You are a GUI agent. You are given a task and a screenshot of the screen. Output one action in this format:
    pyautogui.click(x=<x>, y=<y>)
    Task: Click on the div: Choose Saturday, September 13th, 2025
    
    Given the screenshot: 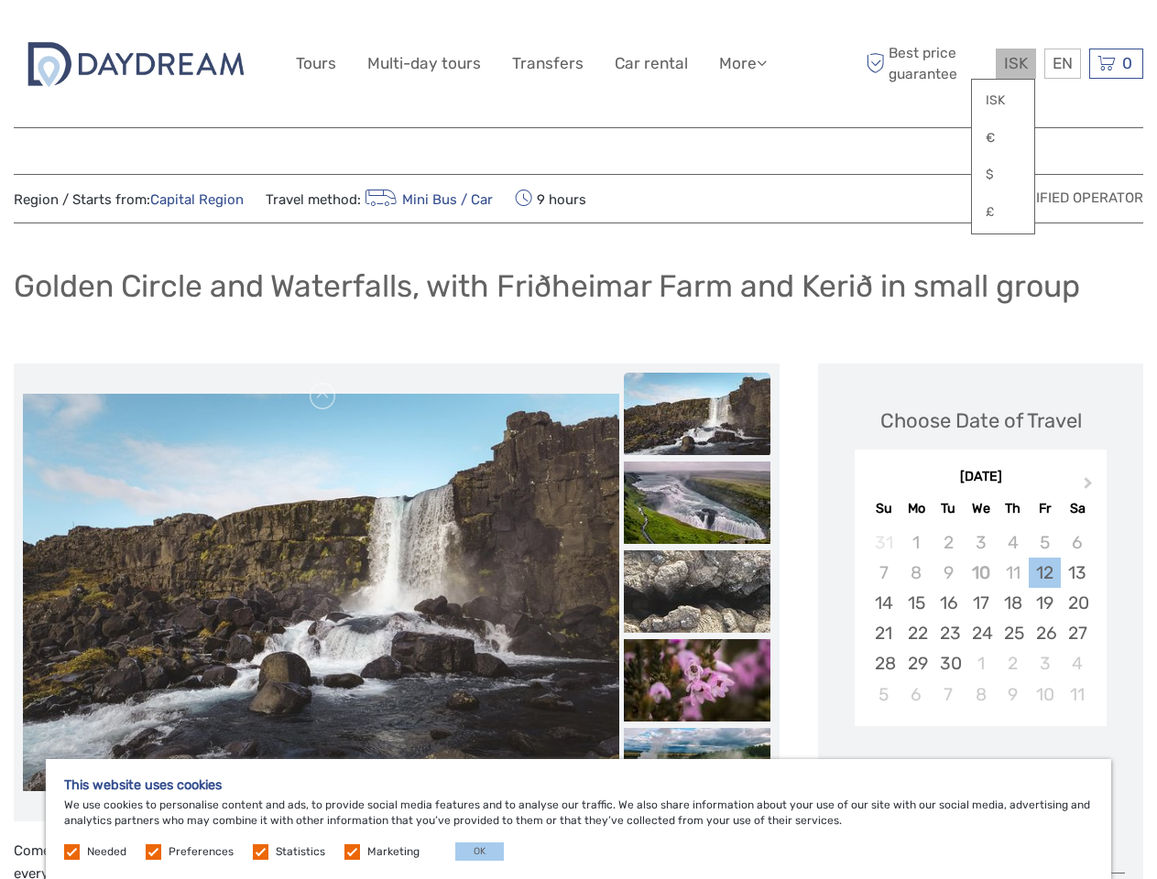 What is the action you would take?
    pyautogui.click(x=1076, y=573)
    